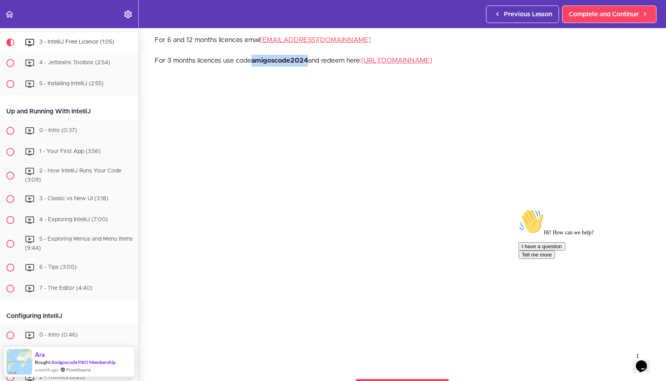 This screenshot has width=666, height=381. I want to click on span: 0 - Intro (0:46), so click(58, 335).